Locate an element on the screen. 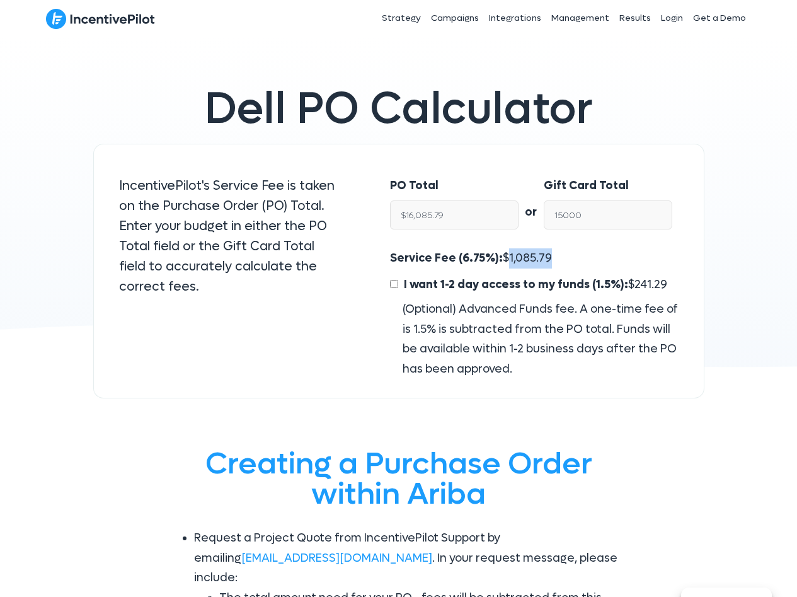  span: 241.29 is located at coordinates (651, 284).